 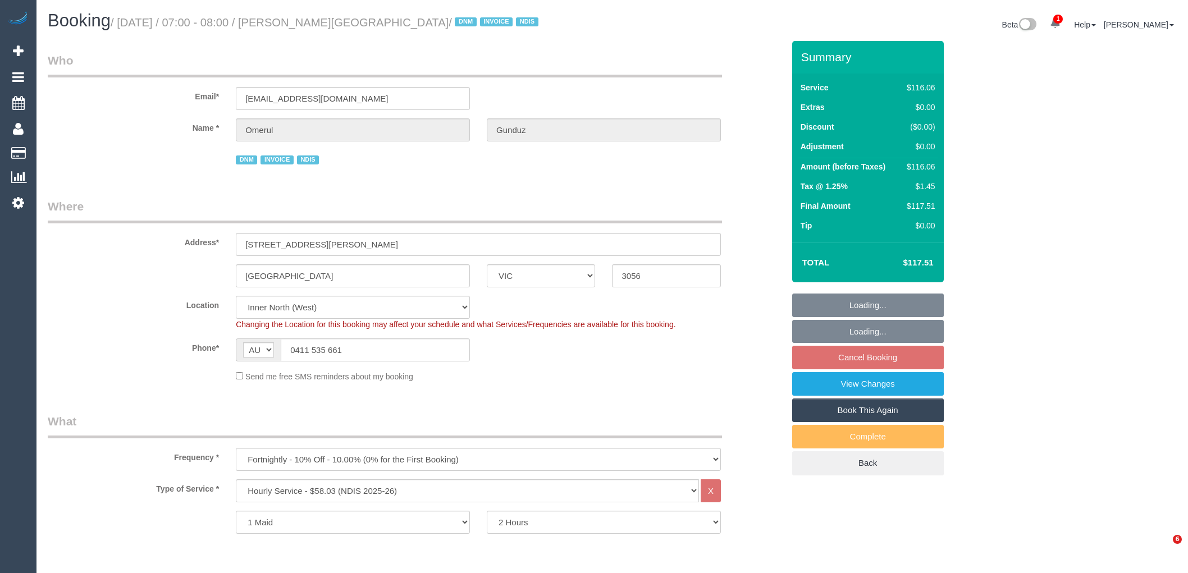 What do you see at coordinates (1085, 25) in the screenshot?
I see `a: Help` at bounding box center [1085, 25].